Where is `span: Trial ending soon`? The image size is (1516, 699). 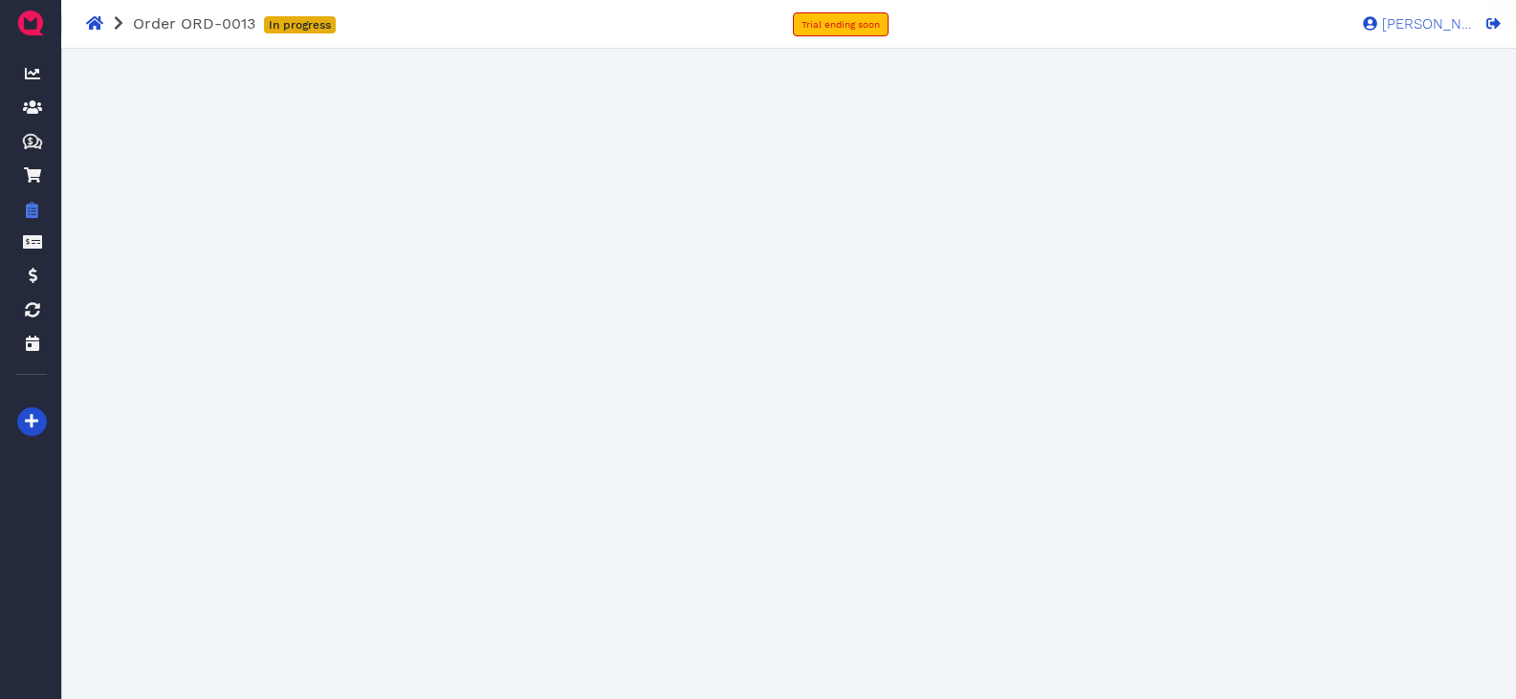 span: Trial ending soon is located at coordinates (841, 24).